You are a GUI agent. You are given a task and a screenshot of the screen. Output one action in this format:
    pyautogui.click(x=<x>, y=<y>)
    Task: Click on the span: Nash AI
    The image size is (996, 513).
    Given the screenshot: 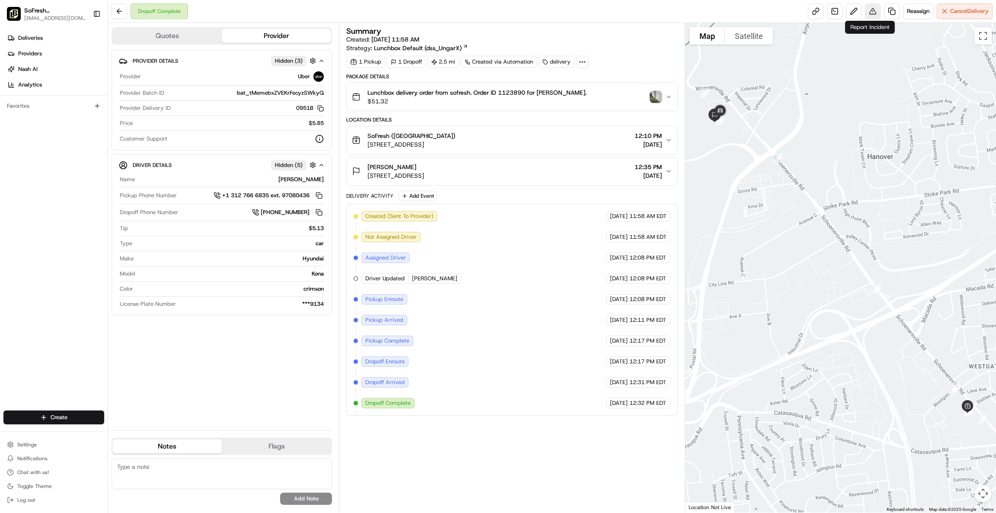 What is the action you would take?
    pyautogui.click(x=28, y=69)
    